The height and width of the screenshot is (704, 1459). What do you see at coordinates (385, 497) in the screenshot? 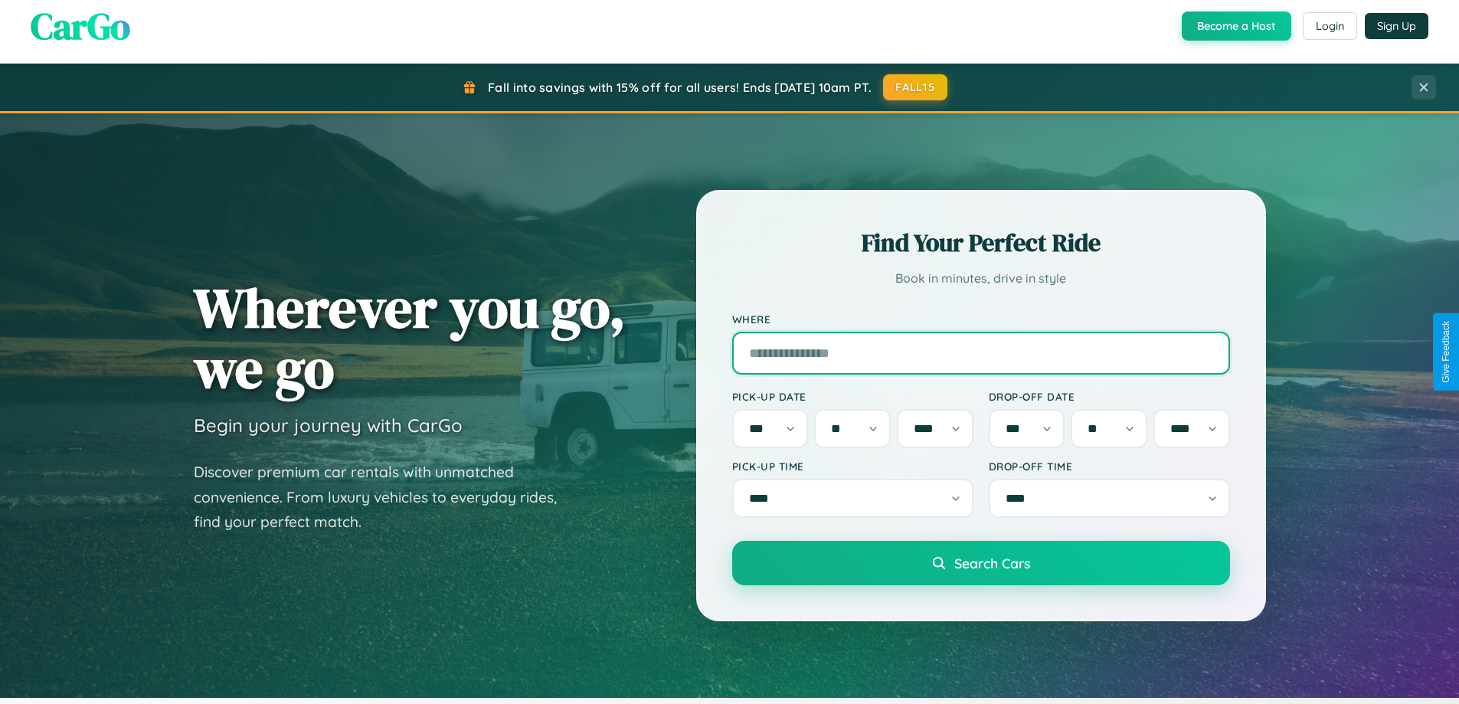
I see `p: Discover premium car rentals with unmatched convenience. From luxury vehicles to everyday rides, ...` at bounding box center [385, 497].